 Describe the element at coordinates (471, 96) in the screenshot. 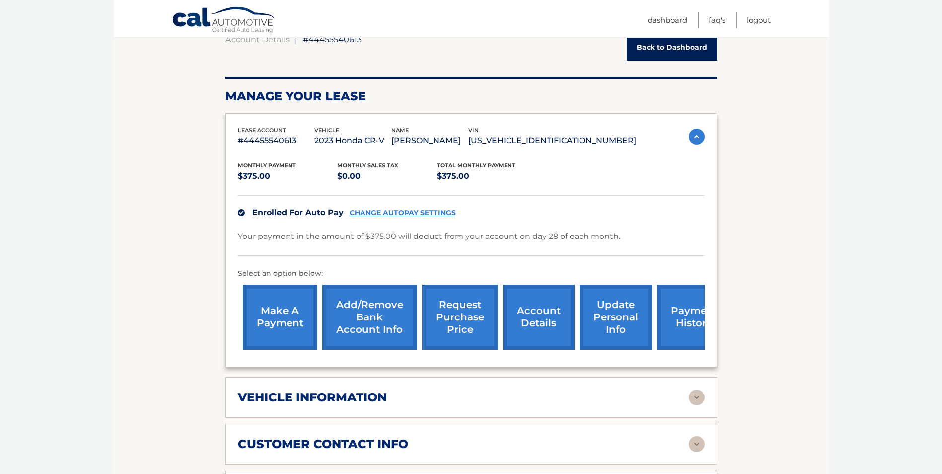

I see `h2: Manage Your Lease` at that location.